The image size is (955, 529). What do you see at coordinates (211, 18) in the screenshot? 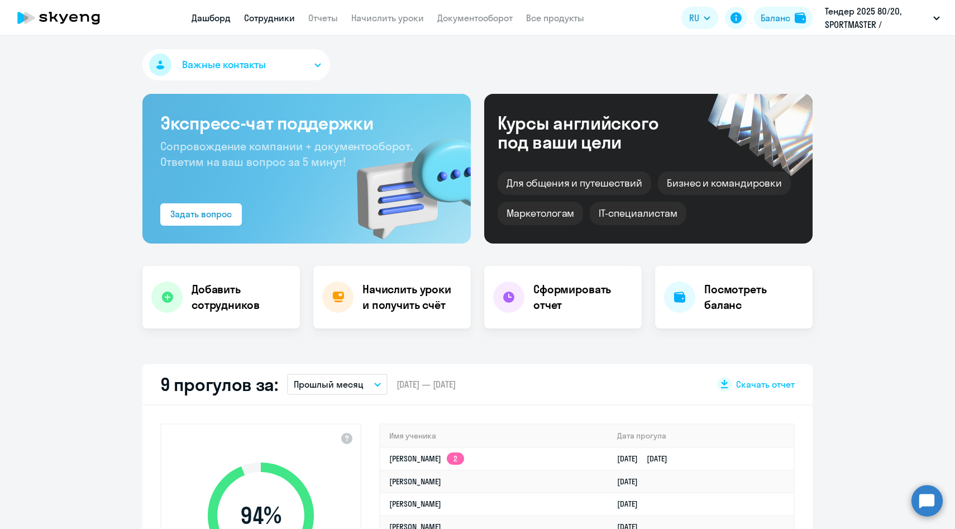
I see `a: Дашборд` at bounding box center [211, 18].